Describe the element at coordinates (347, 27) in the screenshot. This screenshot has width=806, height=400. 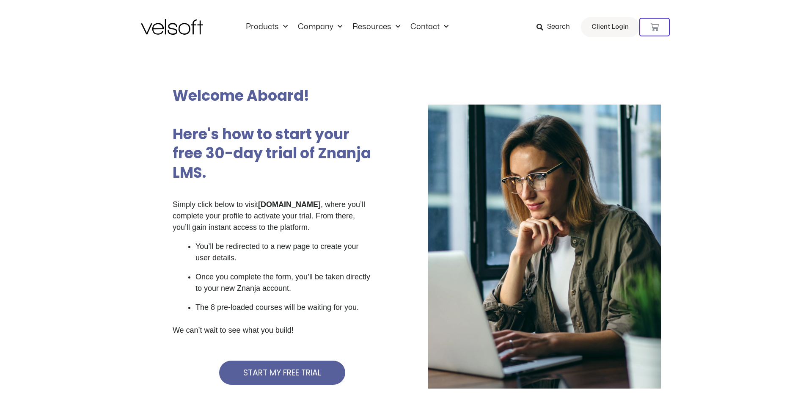
I see `nav: Menu` at that location.